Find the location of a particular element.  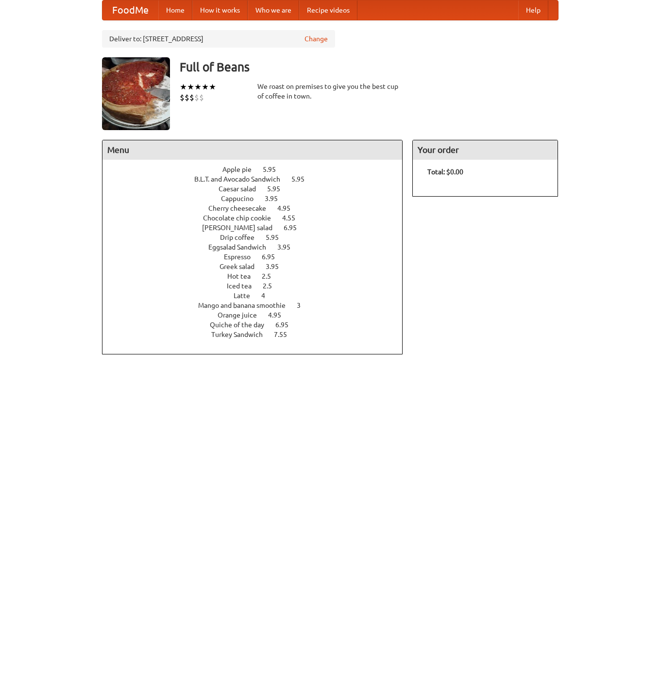

span: B.L.T. and Avocado Sandwich is located at coordinates (242, 179).